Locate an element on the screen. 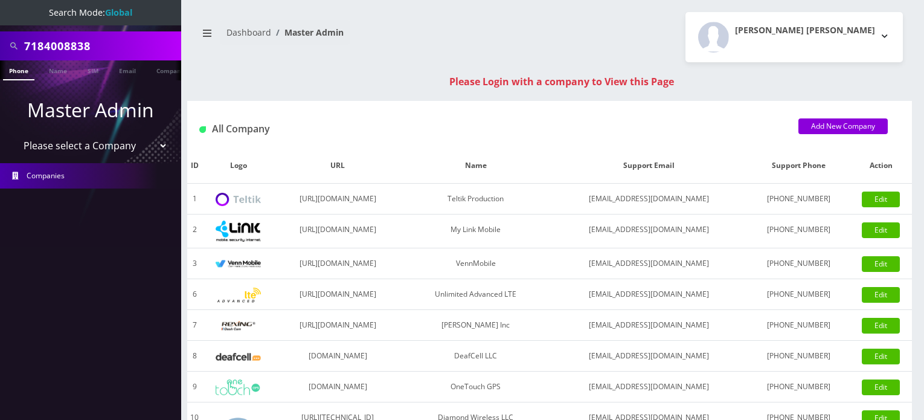 The height and width of the screenshot is (420, 924). a: SIM is located at coordinates (93, 69).